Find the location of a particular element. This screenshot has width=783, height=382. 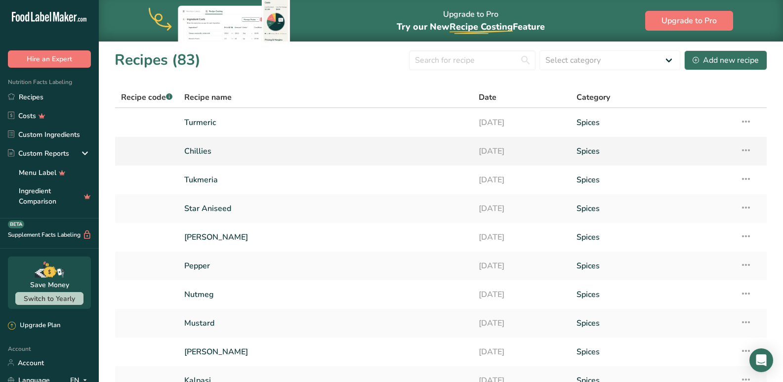

h1: Recipes (83) is located at coordinates (158, 60).